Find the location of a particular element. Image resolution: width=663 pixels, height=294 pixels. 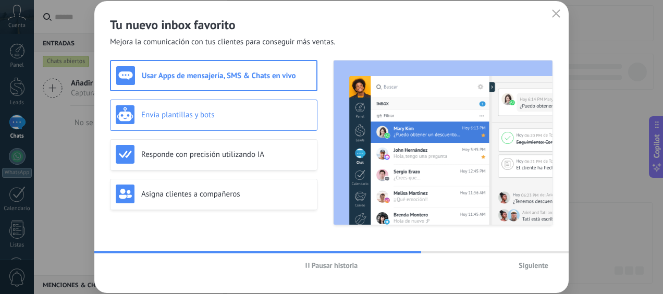

h3: Envía plantillas y bots is located at coordinates (226, 115).